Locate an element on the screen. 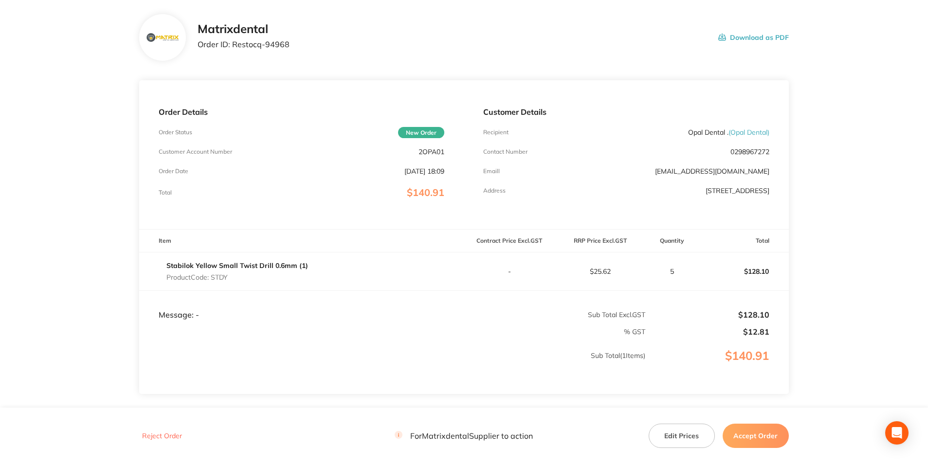 This screenshot has height=464, width=928. button: Edit Prices is located at coordinates (682, 436).